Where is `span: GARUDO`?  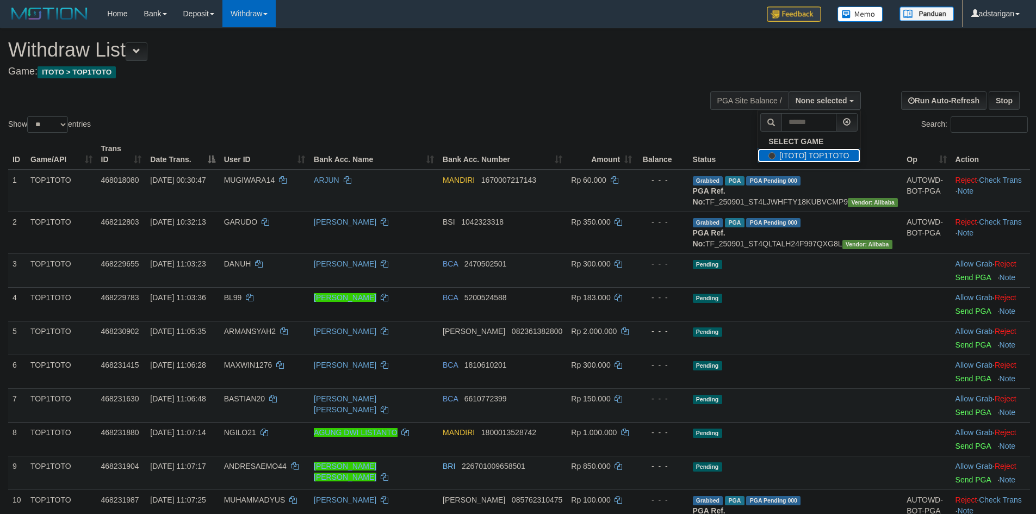
span: GARUDO is located at coordinates (240, 222).